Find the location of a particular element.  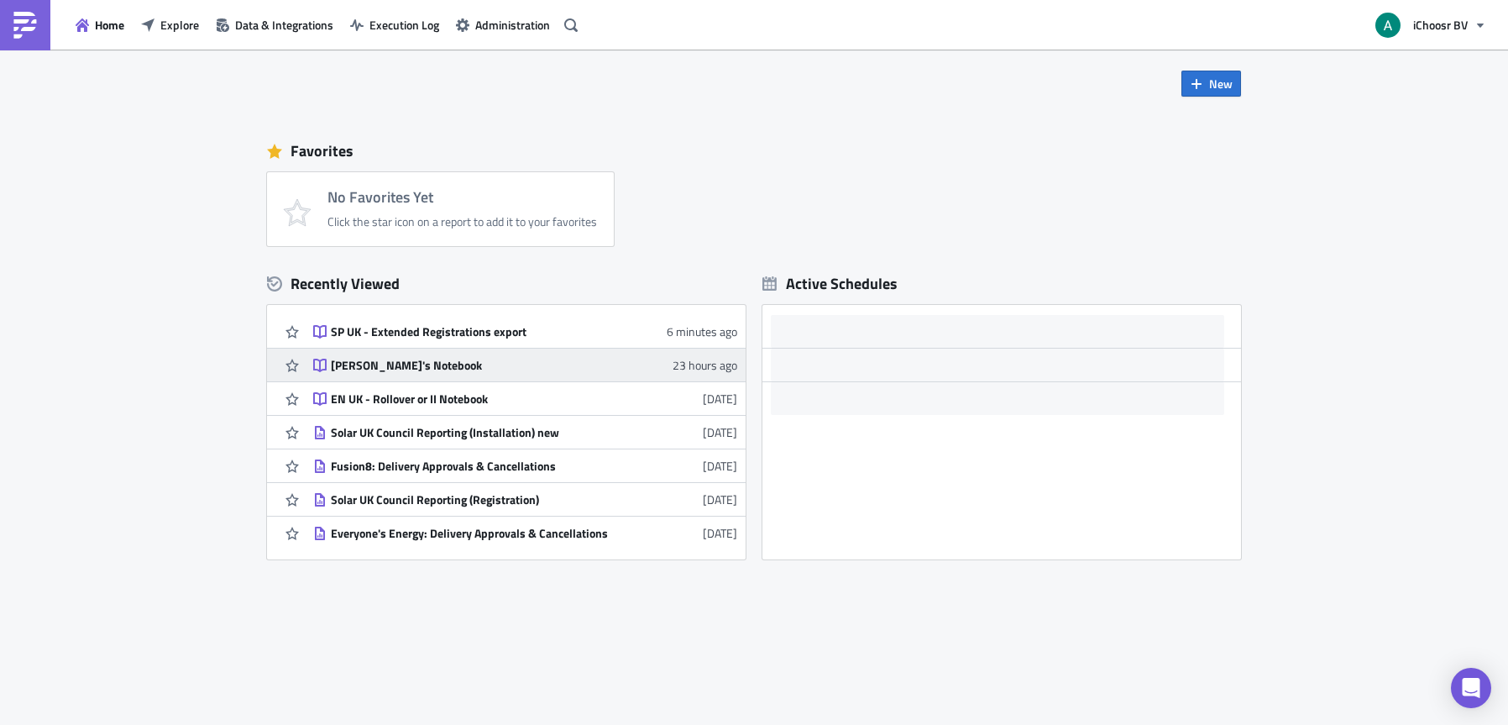

time: 2025-06-09T14:28:33Z is located at coordinates (720, 465).